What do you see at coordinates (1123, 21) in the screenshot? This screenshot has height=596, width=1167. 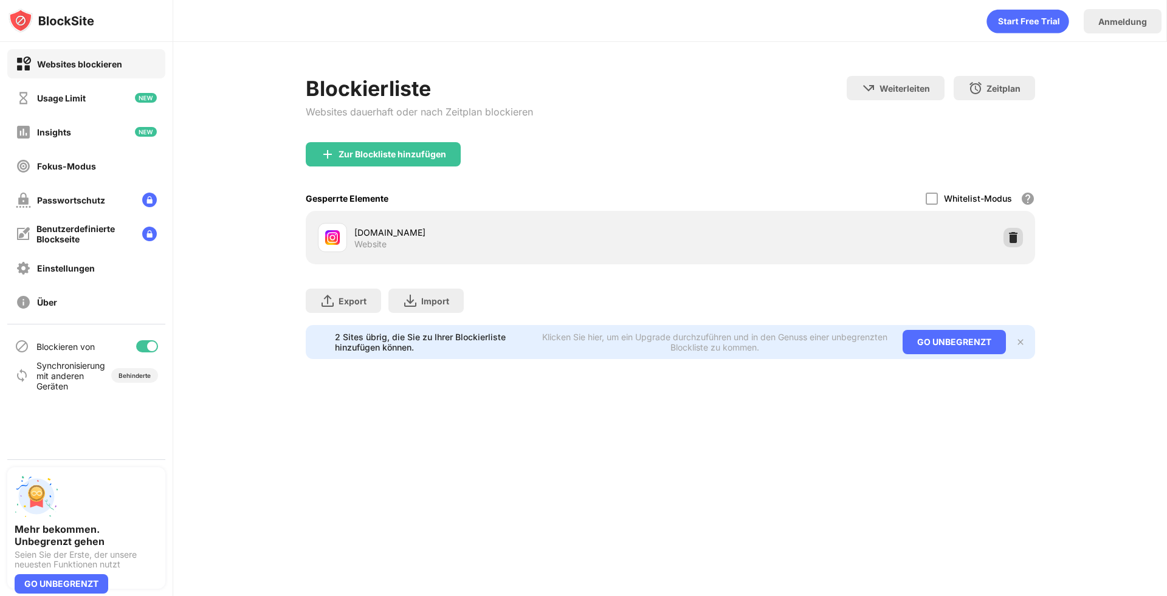 I see `div: Anmeldung` at bounding box center [1123, 21].